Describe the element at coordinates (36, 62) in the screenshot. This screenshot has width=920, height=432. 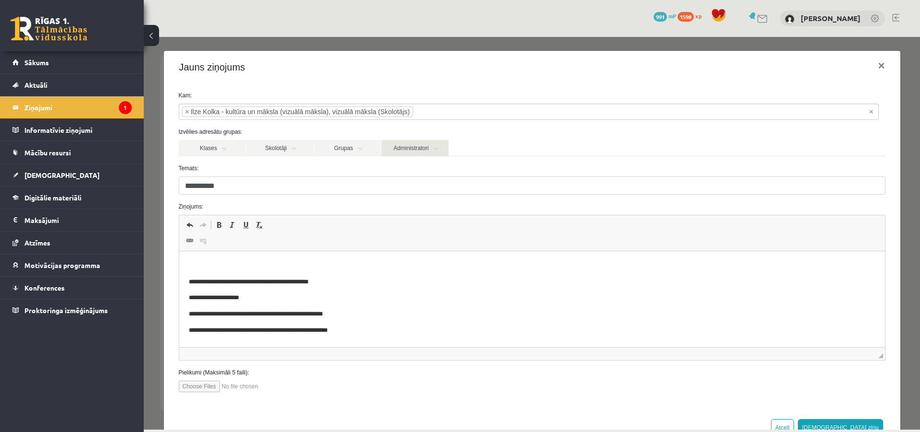
I see `span: Sākums` at that location.